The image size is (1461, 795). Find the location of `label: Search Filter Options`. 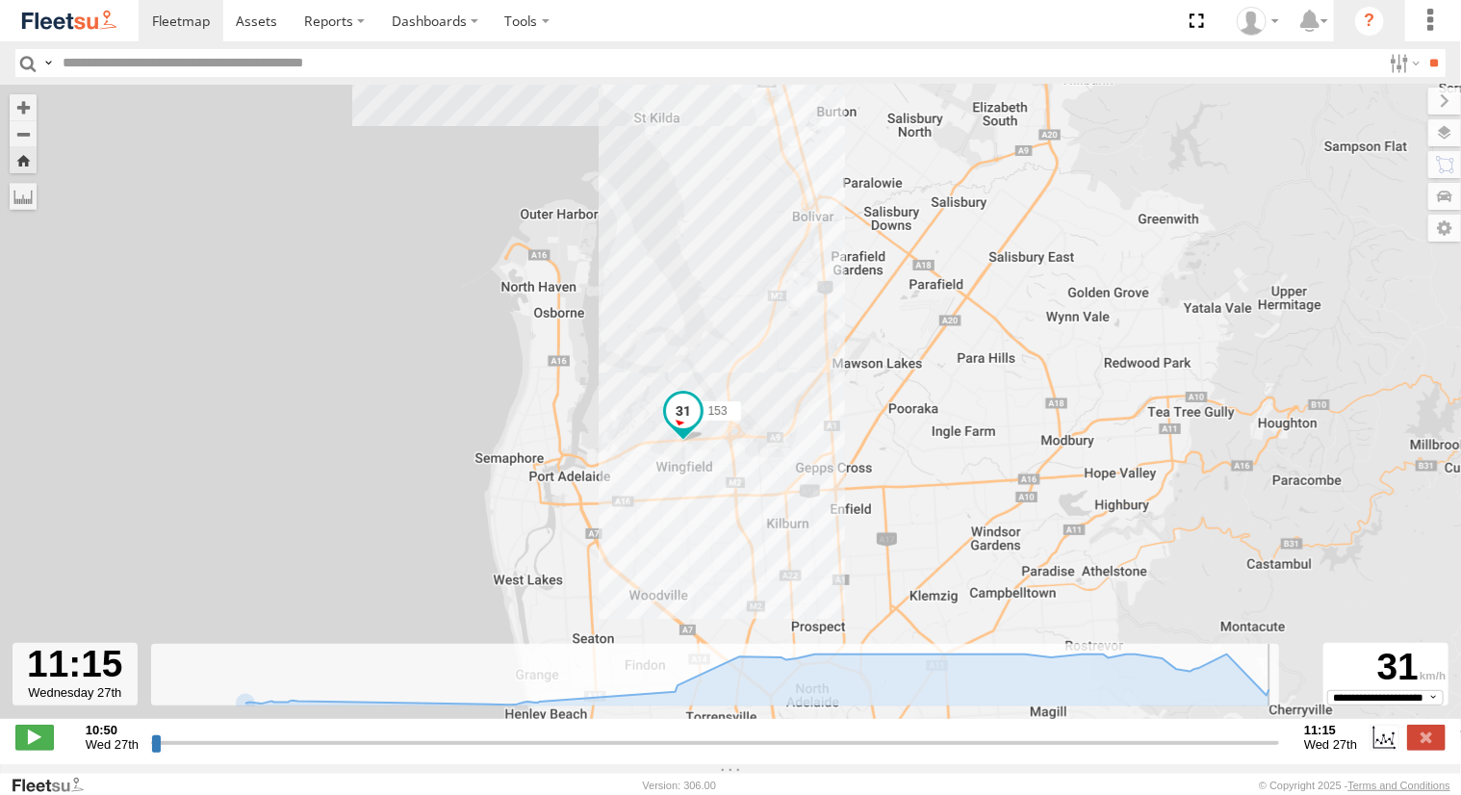

label: Search Filter Options is located at coordinates (1402, 63).